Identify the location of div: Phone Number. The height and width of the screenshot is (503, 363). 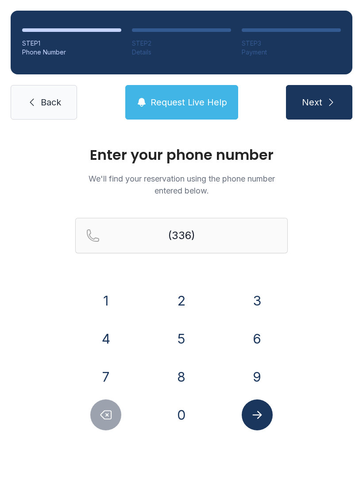
(72, 52).